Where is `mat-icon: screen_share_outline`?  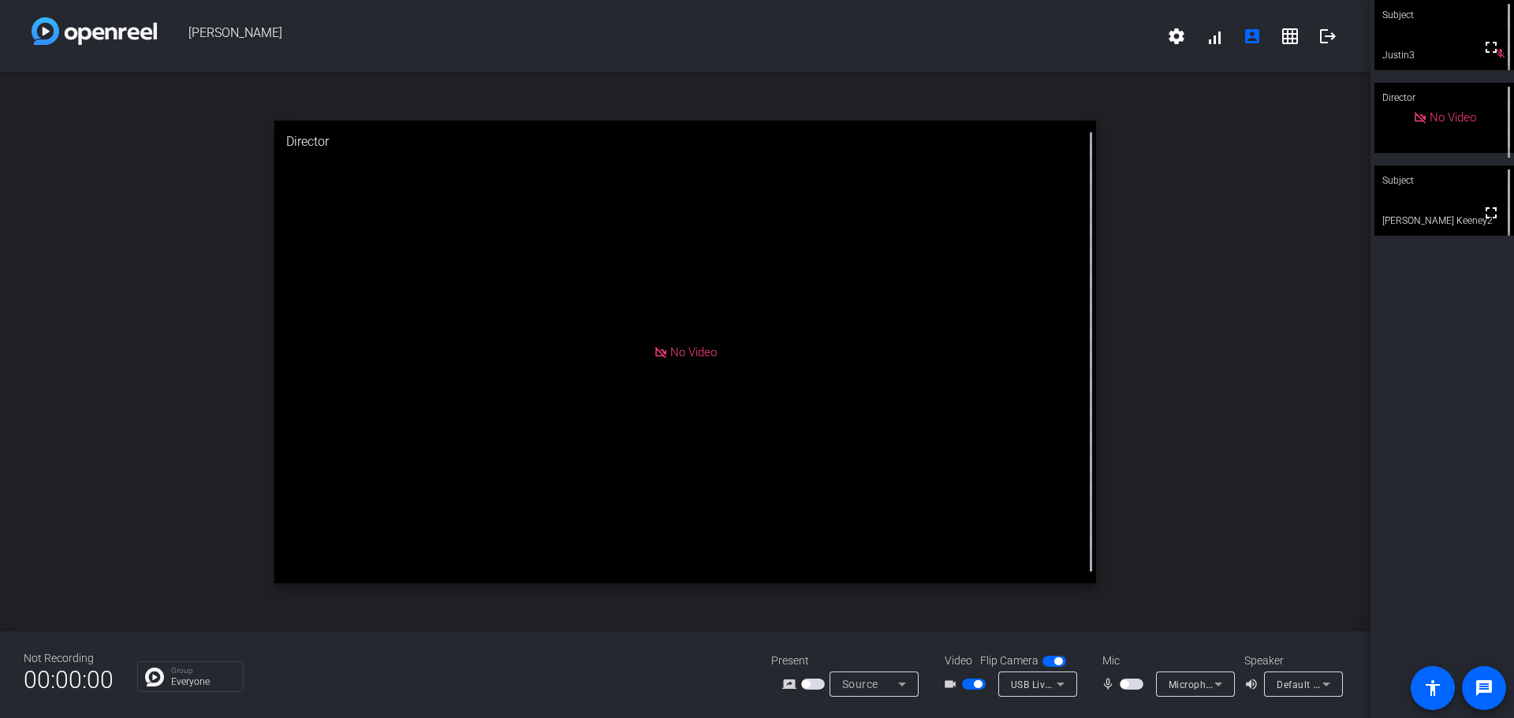 mat-icon: screen_share_outline is located at coordinates (791, 684).